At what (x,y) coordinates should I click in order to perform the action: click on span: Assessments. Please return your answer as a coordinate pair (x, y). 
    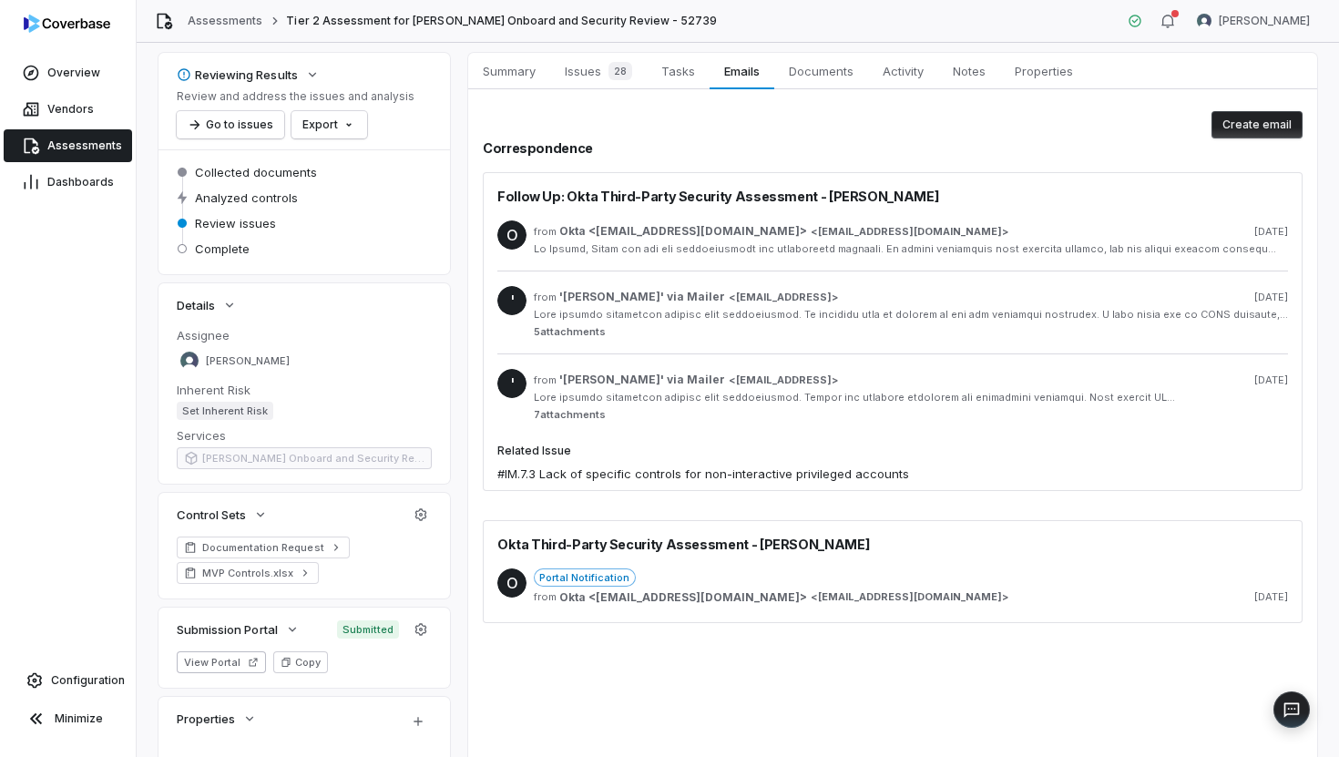
    Looking at the image, I should click on (85, 146).